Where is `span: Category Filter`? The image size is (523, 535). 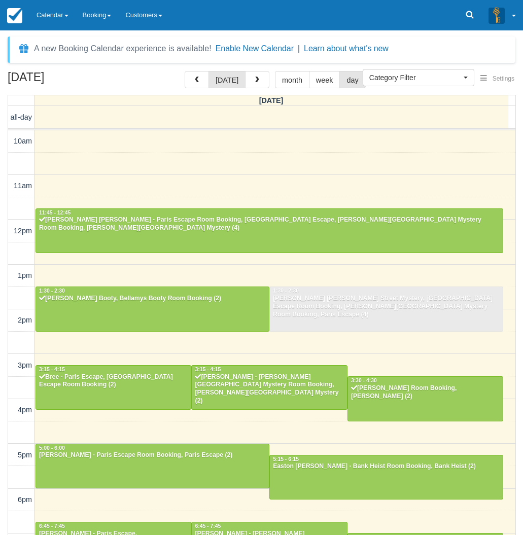 span: Category Filter is located at coordinates (415, 78).